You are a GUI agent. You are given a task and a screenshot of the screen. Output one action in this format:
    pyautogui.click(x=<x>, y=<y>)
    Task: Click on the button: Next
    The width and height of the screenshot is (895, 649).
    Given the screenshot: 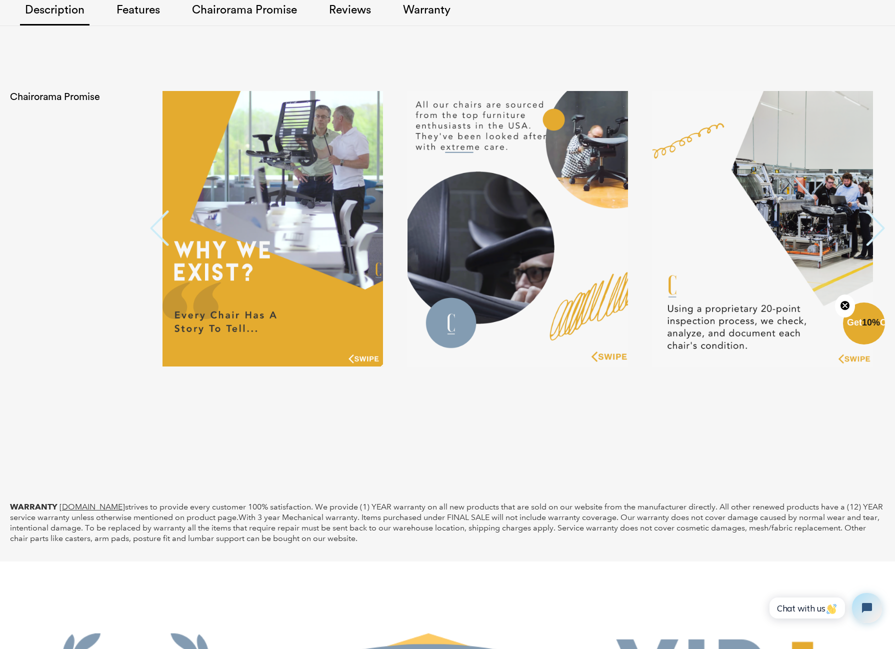 What is the action you would take?
    pyautogui.click(x=875, y=229)
    